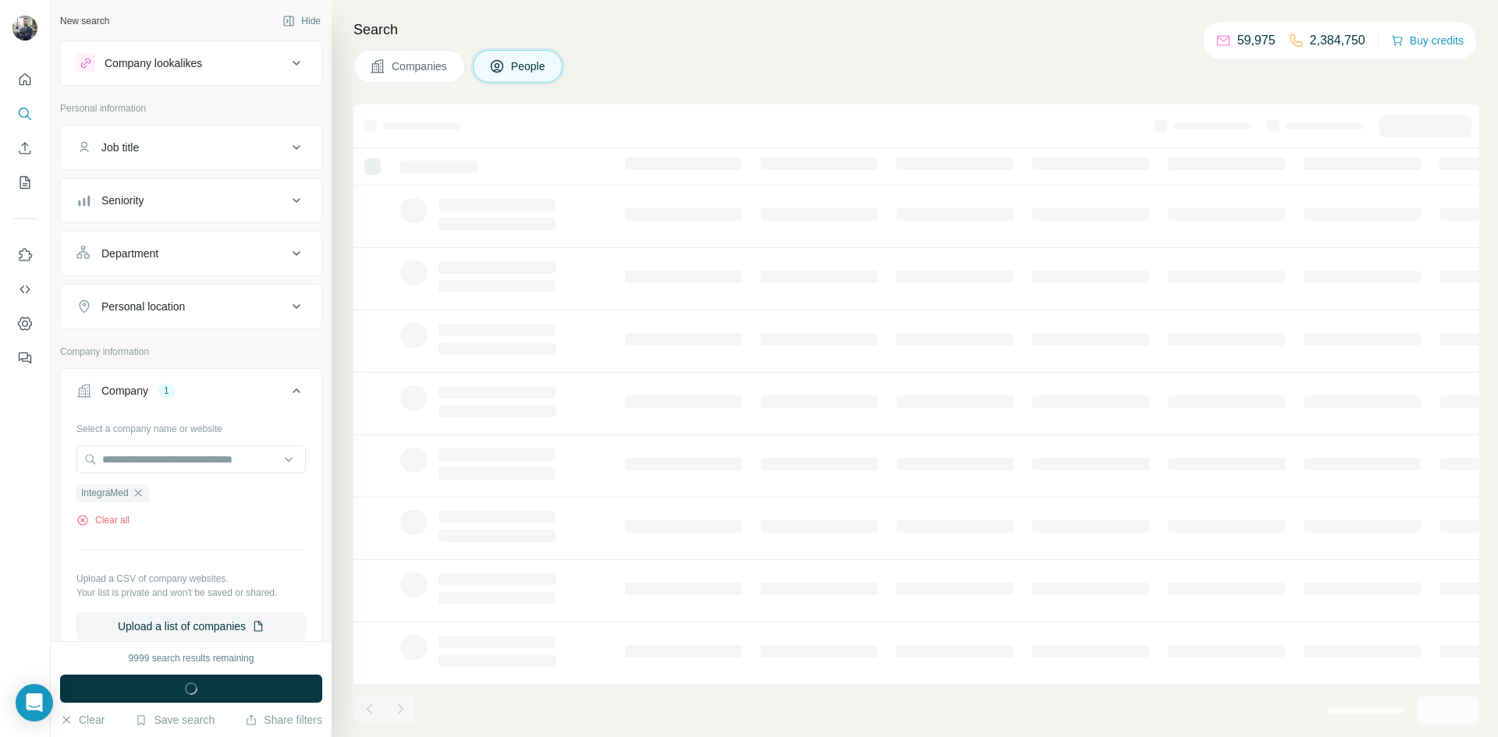 The width and height of the screenshot is (1498, 737). I want to click on button: Feedback, so click(25, 358).